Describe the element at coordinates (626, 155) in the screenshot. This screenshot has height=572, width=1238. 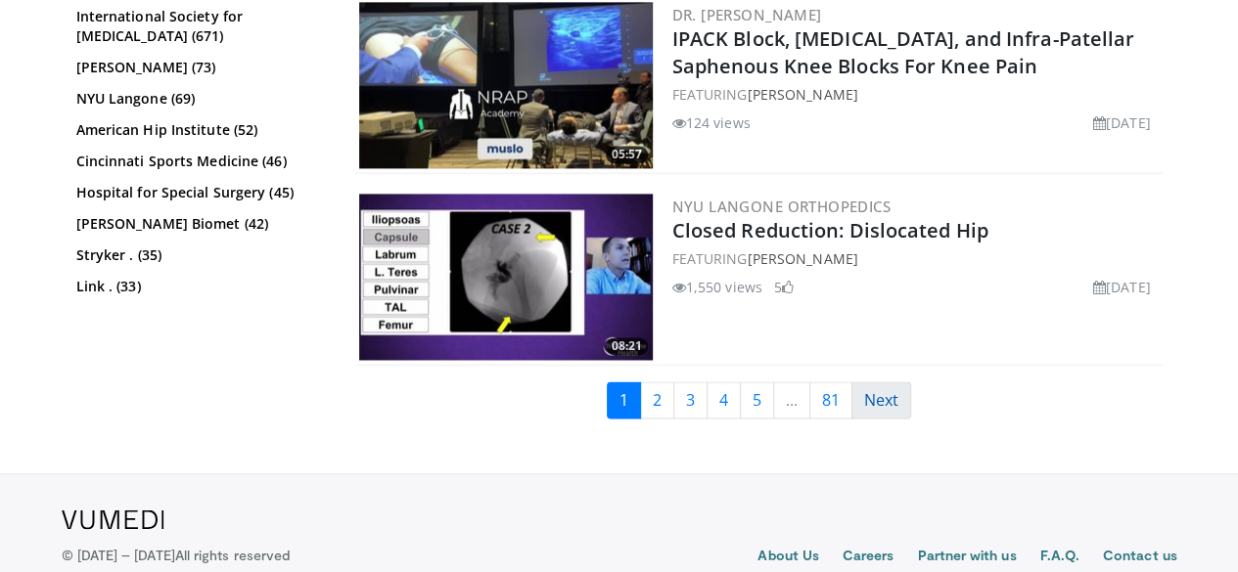
I see `span: 05:57` at that location.